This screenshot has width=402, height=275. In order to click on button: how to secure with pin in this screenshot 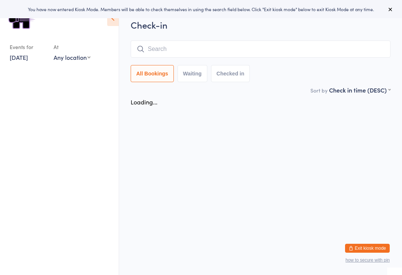, I will do `click(367, 260)`.